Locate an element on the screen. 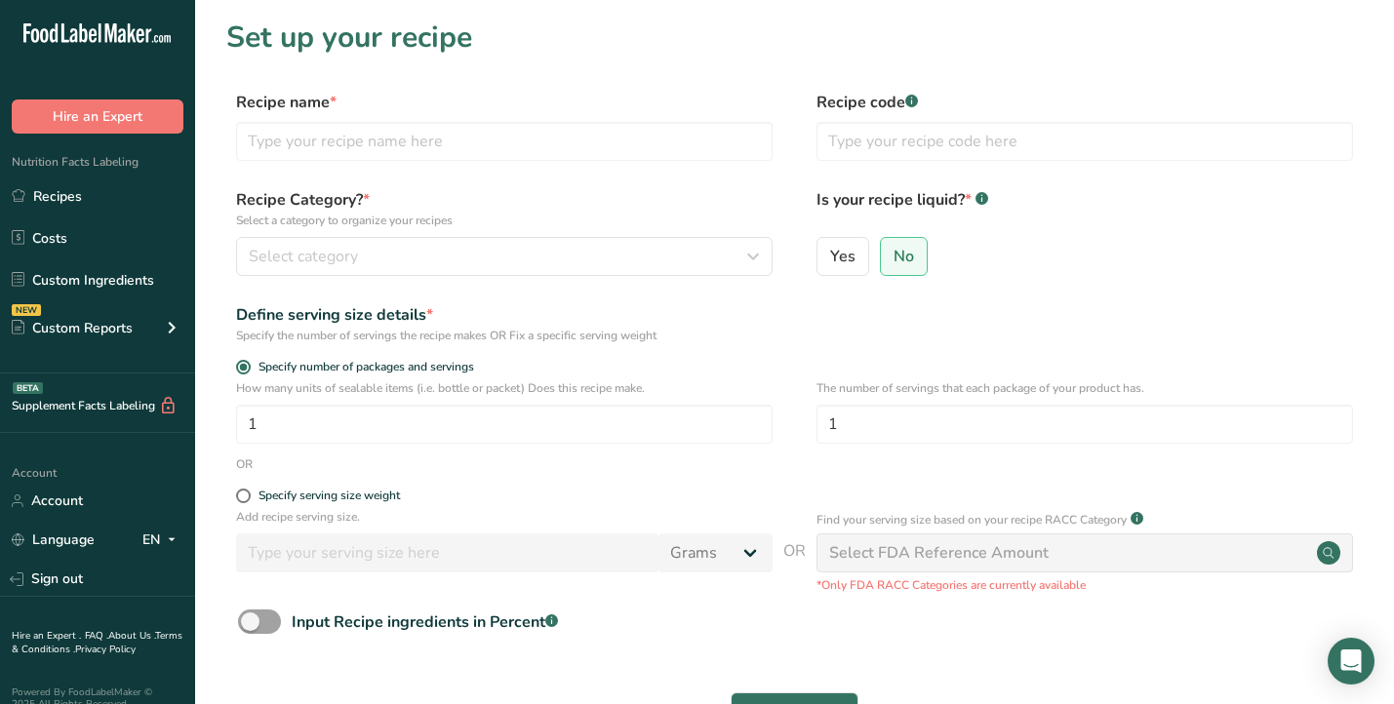 The image size is (1394, 704). a: About Us . is located at coordinates (132, 636).